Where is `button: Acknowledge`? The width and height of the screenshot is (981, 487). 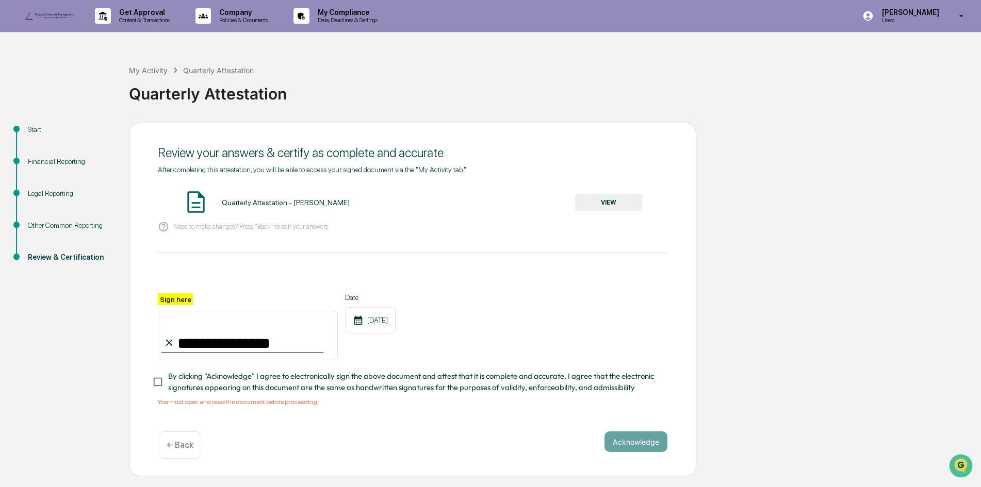 button: Acknowledge is located at coordinates (636, 442).